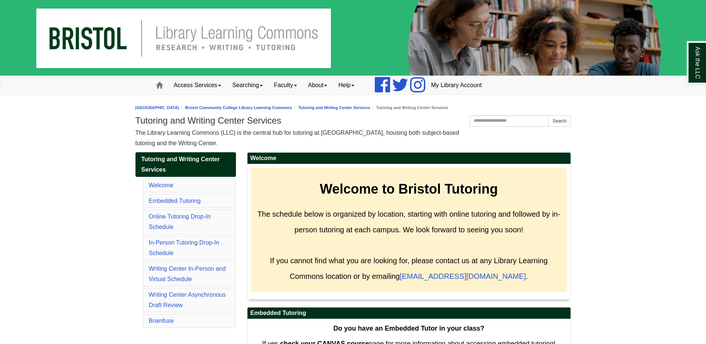 This screenshot has width=706, height=344. What do you see at coordinates (239, 108) in the screenshot?
I see `a: Bristol Community College Library Learning Commons` at bounding box center [239, 108].